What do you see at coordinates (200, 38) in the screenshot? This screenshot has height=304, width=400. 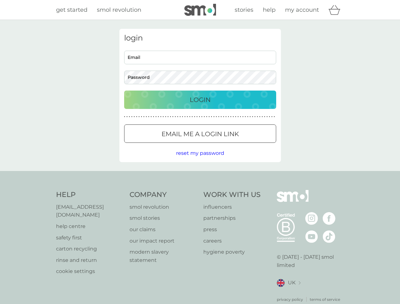 I see `h3: login` at bounding box center [200, 38].